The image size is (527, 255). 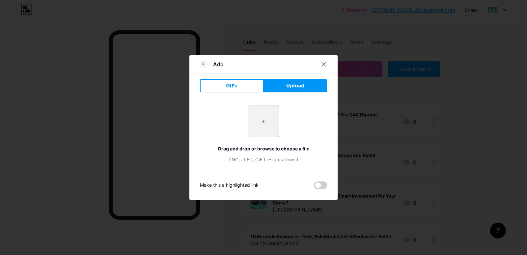 I want to click on img: tab_keywords_by_traffic_grey.svg, so click(x=68, y=41).